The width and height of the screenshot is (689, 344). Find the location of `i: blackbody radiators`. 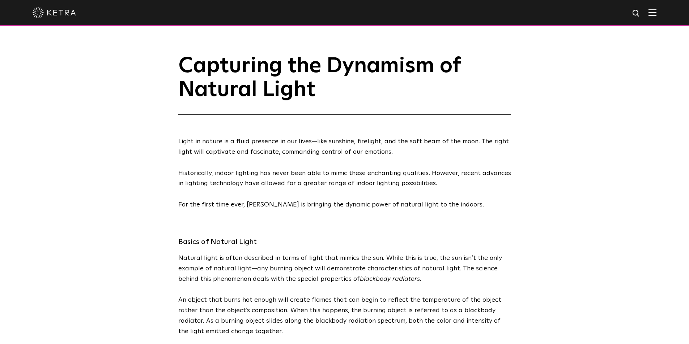

i: blackbody radiators is located at coordinates (390, 279).